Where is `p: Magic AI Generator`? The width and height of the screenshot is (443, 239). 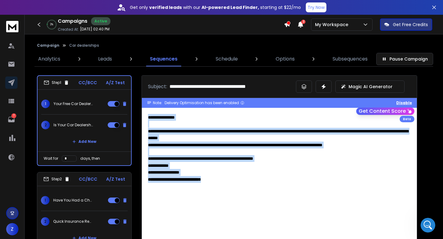 p: Magic AI Generator is located at coordinates (370, 87).